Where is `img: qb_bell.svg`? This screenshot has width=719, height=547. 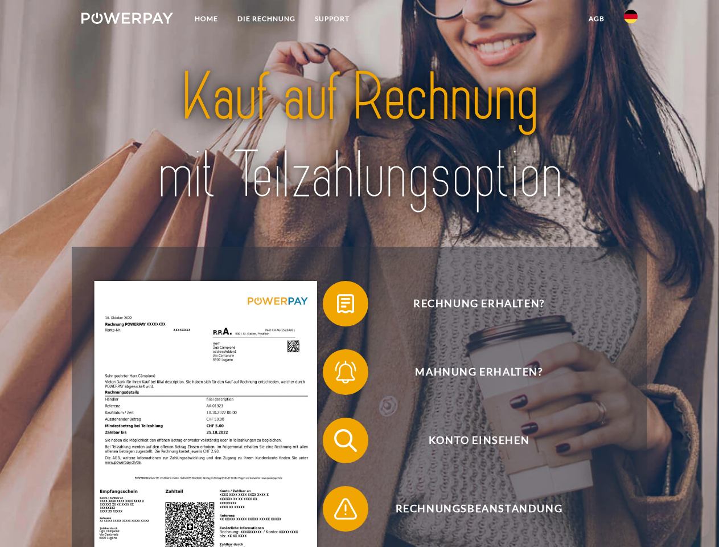
img: qb_bell.svg is located at coordinates (346, 372).